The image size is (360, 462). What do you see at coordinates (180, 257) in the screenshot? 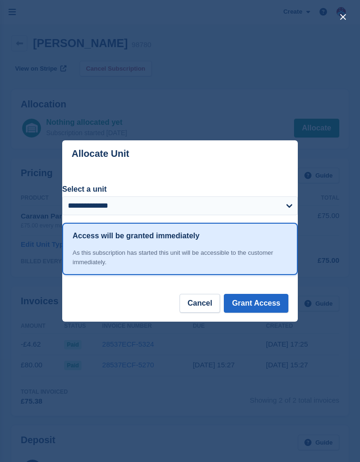
I see `div: As this subscription has started this unit will be accessible to the customer immediately.` at bounding box center [180, 257].